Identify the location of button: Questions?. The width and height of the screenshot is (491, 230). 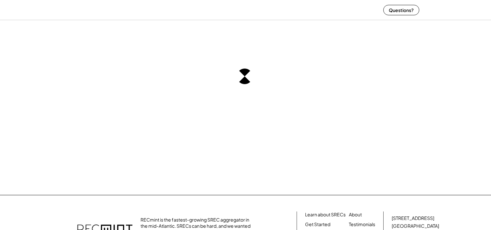
(401, 10).